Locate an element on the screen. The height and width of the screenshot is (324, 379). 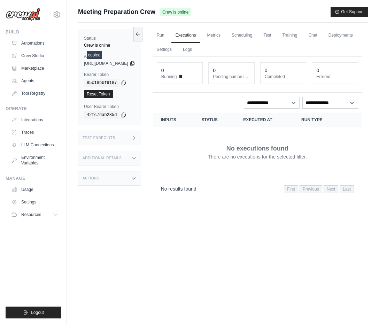
button: Logout is located at coordinates (33, 313).